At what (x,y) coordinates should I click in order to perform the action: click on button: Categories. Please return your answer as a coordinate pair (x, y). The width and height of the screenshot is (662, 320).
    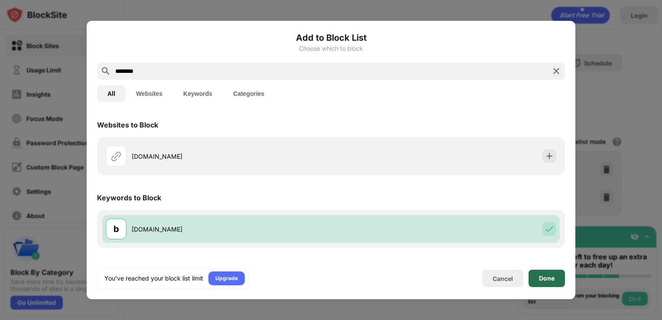
    Looking at the image, I should click on (249, 94).